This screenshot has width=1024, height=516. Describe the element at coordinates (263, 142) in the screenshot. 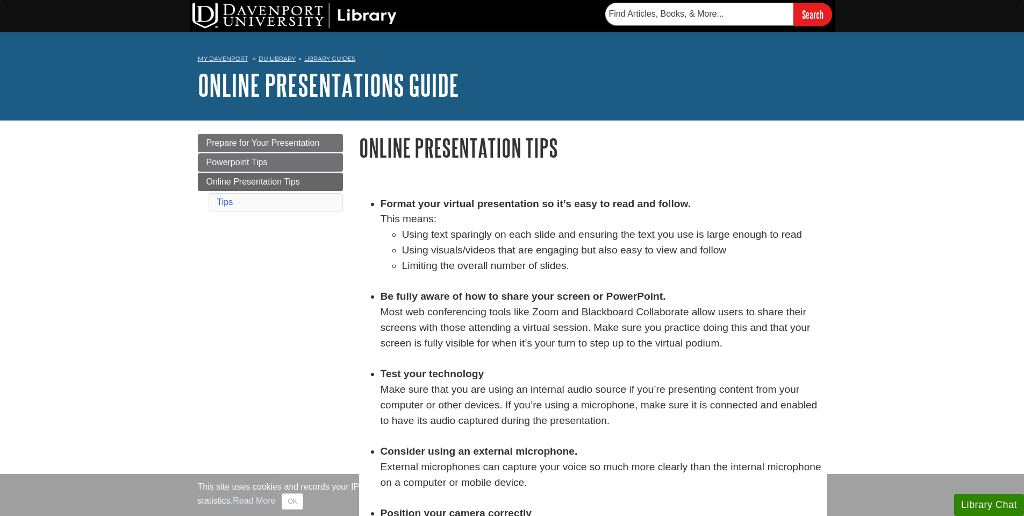

I see `span: Prepare for Your Presentation` at that location.